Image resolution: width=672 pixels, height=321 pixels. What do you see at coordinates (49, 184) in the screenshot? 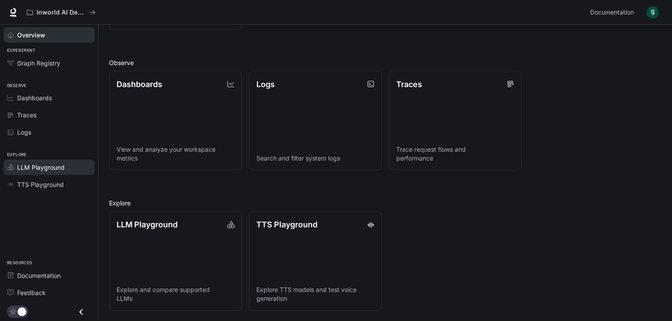
I see `a: TTS Playground` at bounding box center [49, 184].